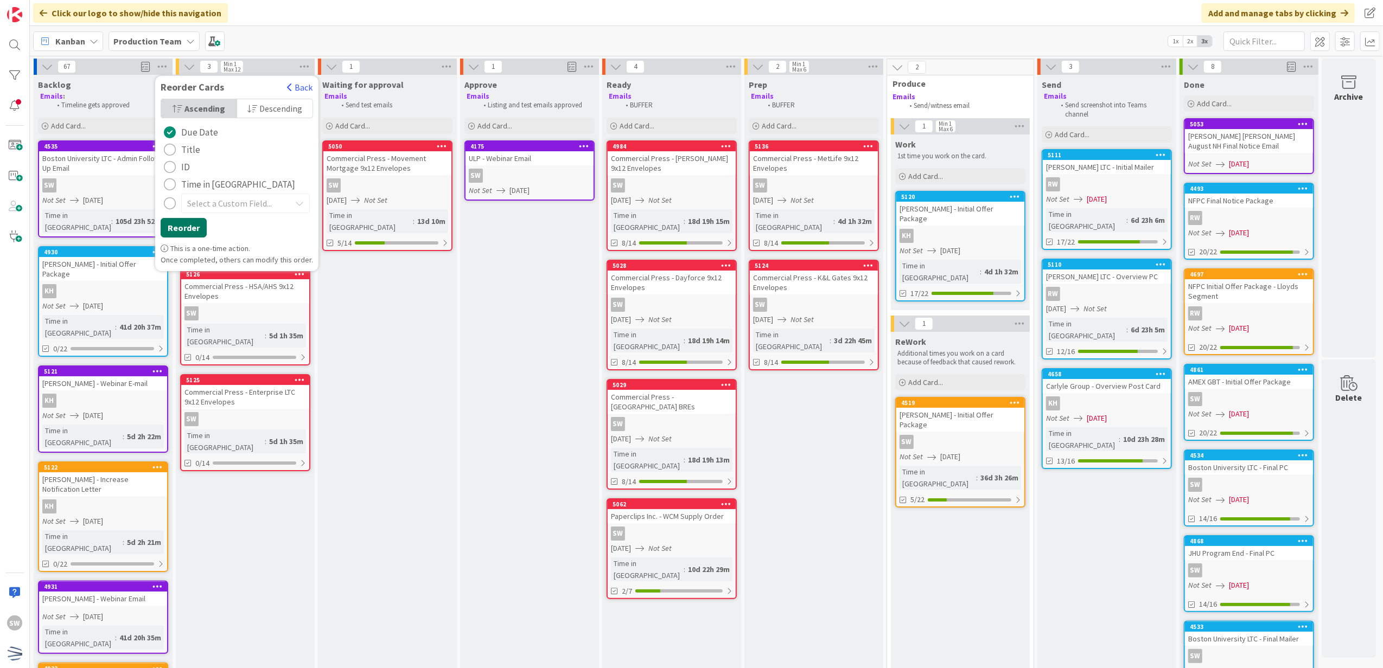  What do you see at coordinates (999, 478) in the screenshot?
I see `div: 36d 3h 26m` at bounding box center [999, 478].